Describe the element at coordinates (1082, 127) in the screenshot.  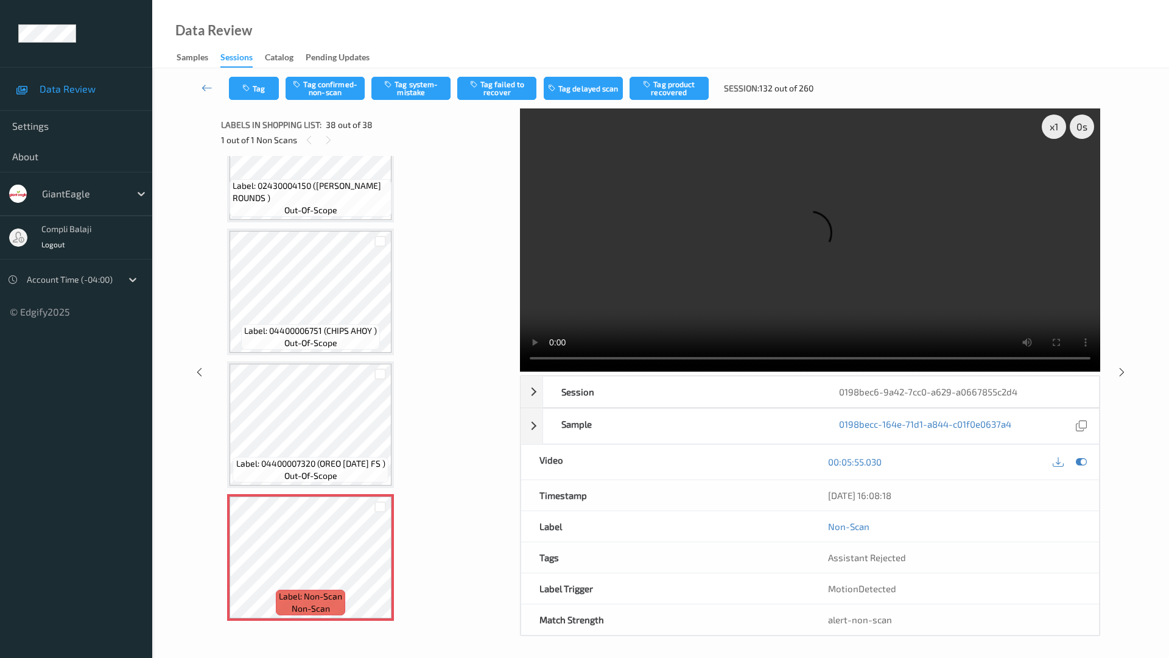
I see `div: 0 s` at that location.